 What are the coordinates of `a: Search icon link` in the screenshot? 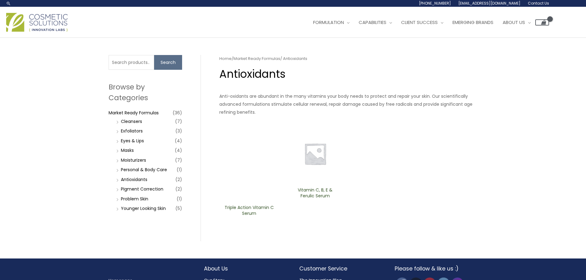 It's located at (9, 3).